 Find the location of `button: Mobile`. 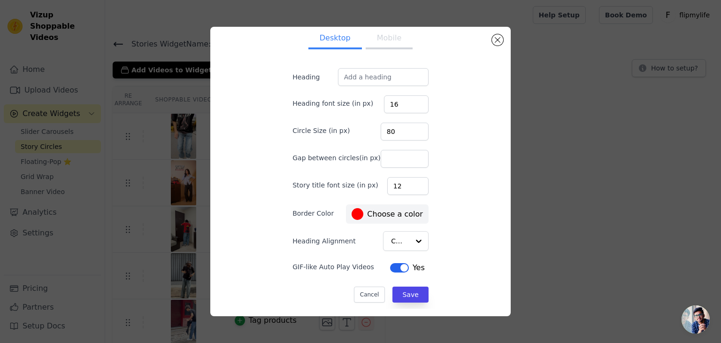

button: Mobile is located at coordinates (389, 39).